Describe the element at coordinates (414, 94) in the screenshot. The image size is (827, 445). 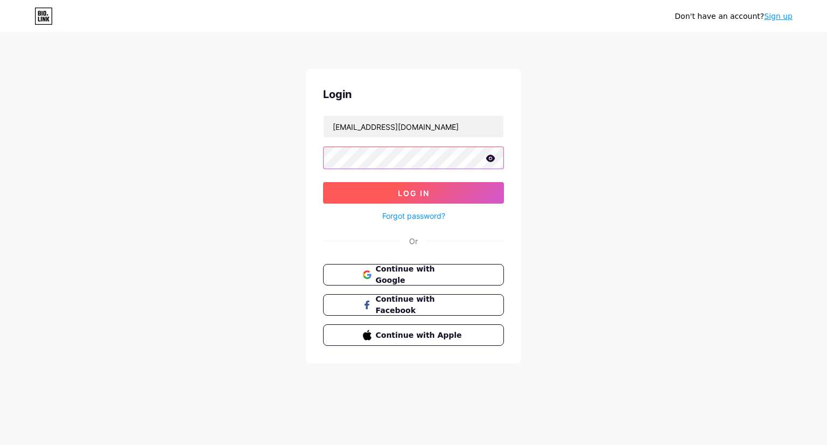
I see `div: Login` at that location.